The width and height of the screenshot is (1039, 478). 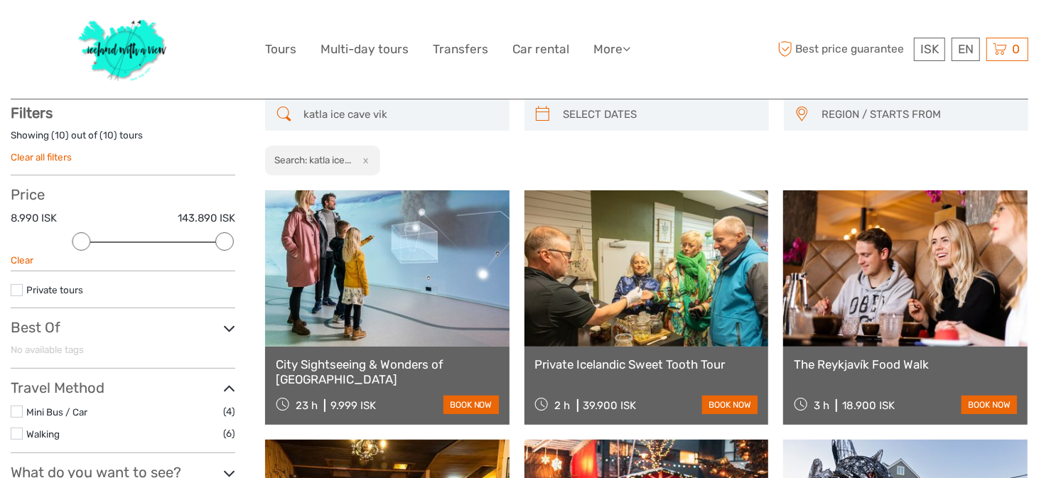 I want to click on a: More, so click(x=612, y=49).